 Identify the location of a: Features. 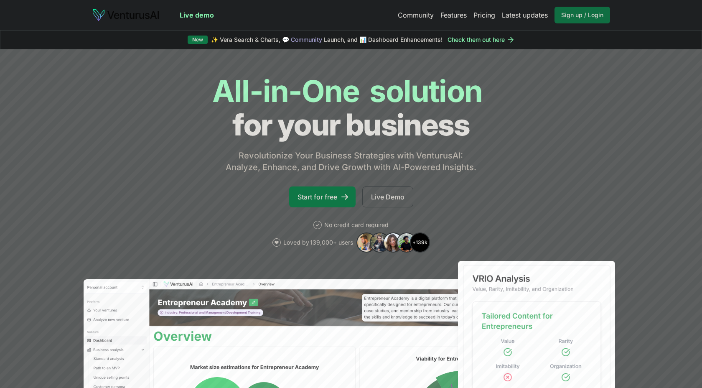
(454, 15).